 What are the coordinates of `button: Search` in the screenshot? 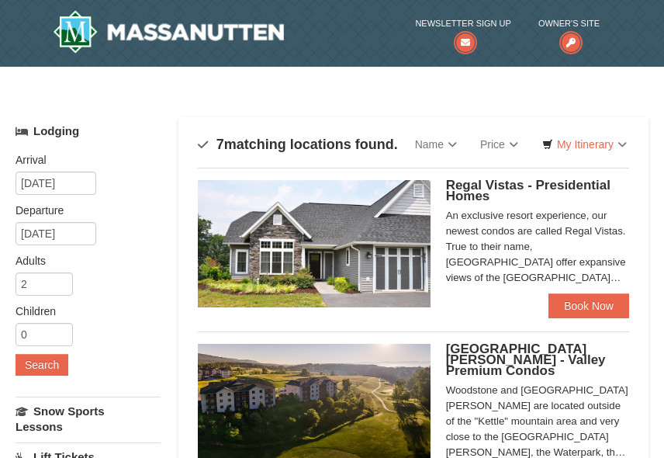 It's located at (42, 365).